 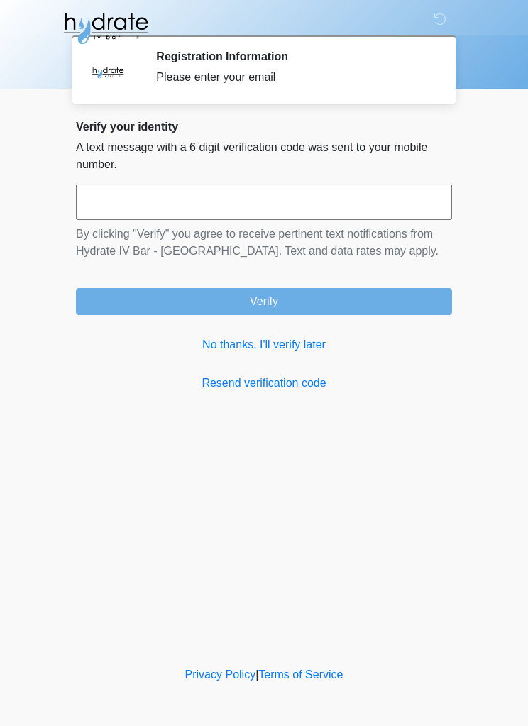 What do you see at coordinates (264, 302) in the screenshot?
I see `button: Verify` at bounding box center [264, 302].